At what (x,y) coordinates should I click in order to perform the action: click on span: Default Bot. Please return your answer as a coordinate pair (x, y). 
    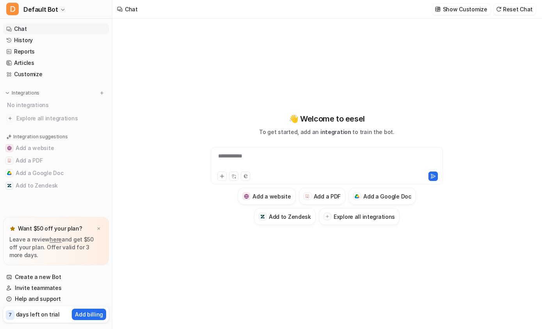
    Looking at the image, I should click on (41, 9).